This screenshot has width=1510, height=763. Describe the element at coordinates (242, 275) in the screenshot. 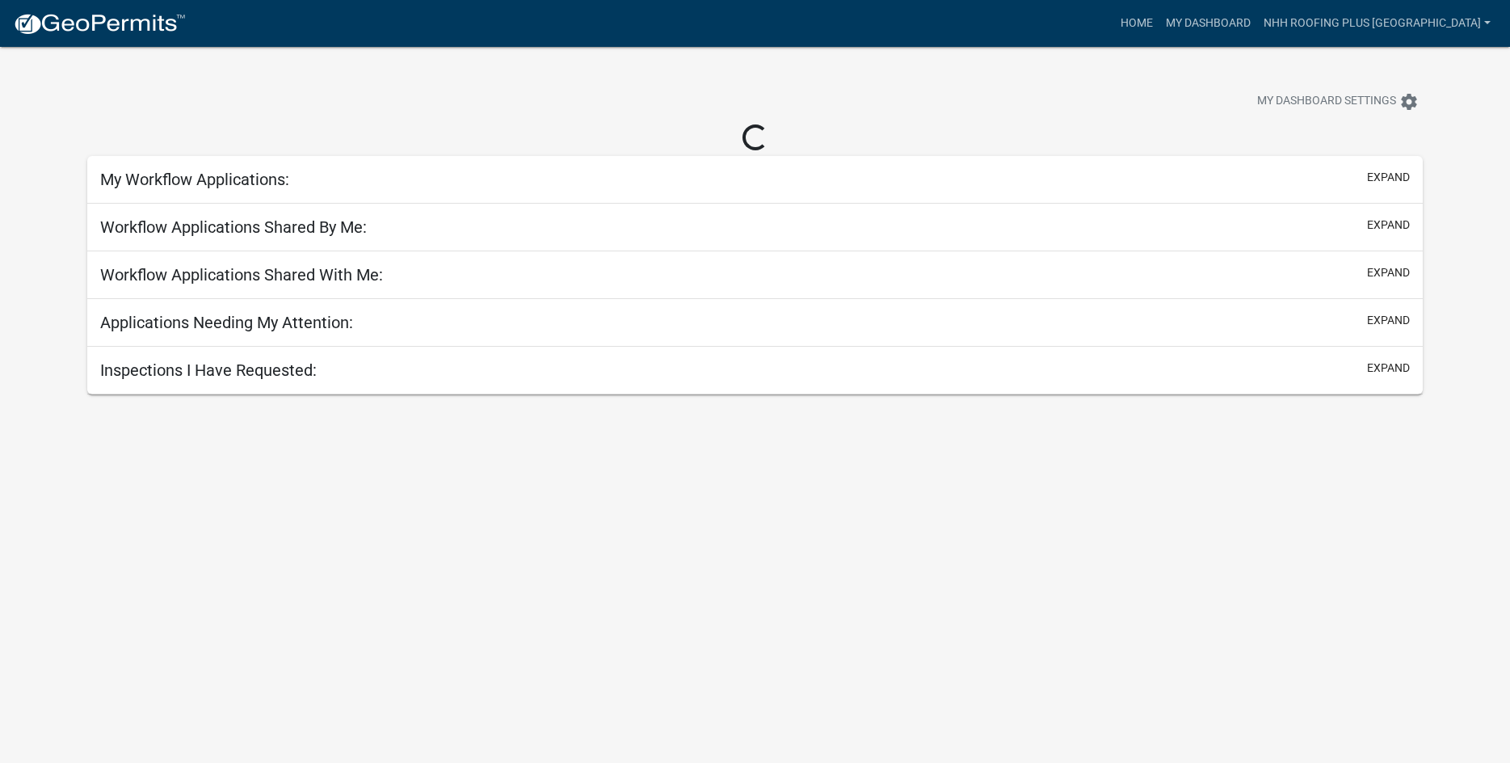

I see `h5: Workflow Applications Shared With Me:` at that location.